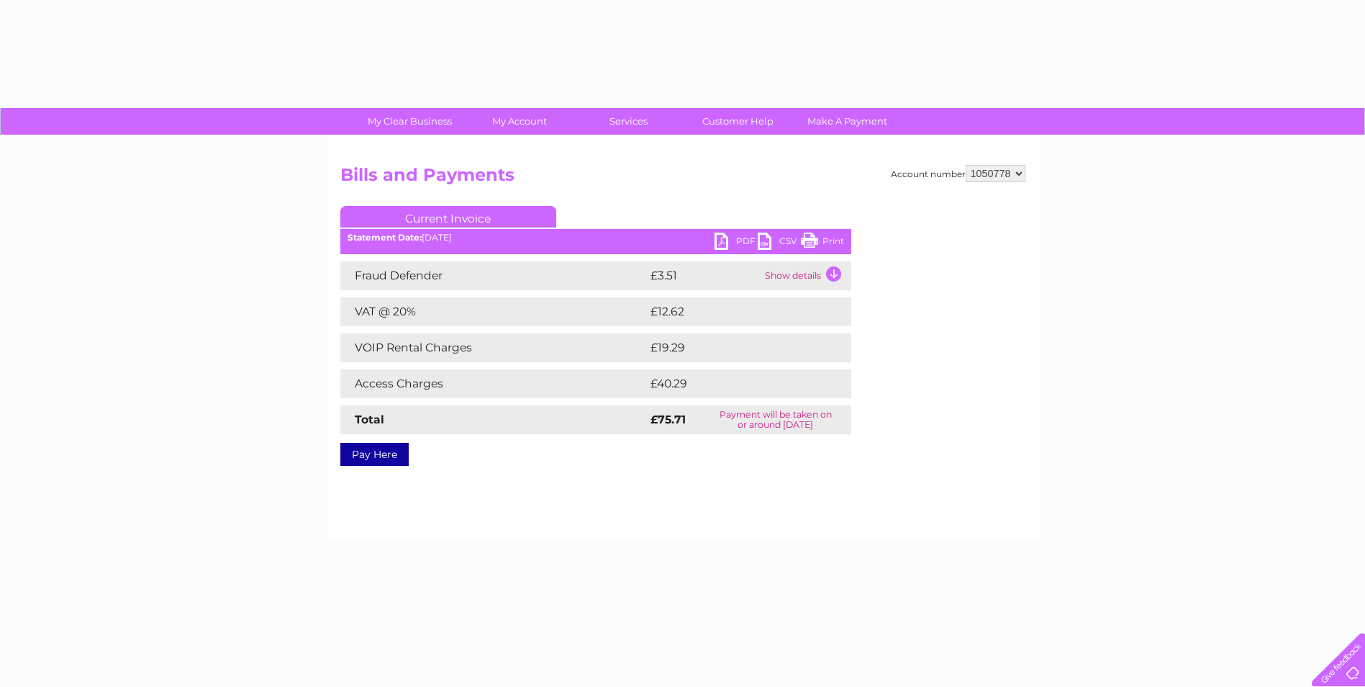 The image size is (1365, 687). Describe the element at coordinates (494, 348) in the screenshot. I see `td: VOIP Rental Charges` at that location.